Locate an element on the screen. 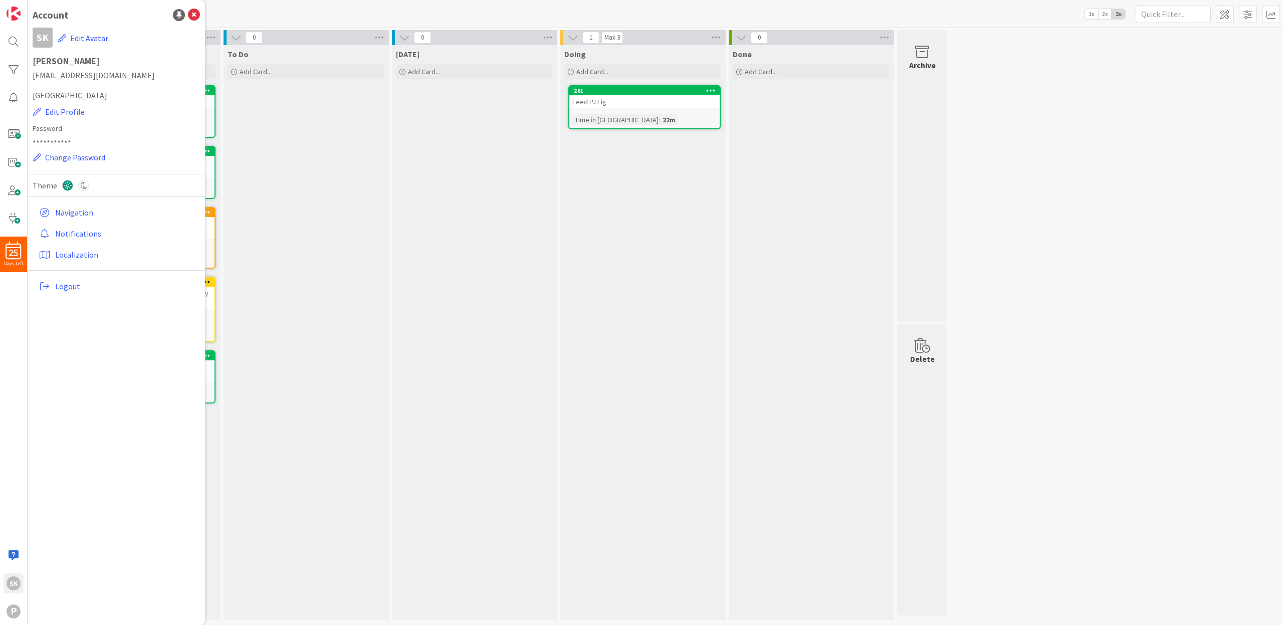 The height and width of the screenshot is (625, 1283). span: 1x is located at coordinates (1091, 14).